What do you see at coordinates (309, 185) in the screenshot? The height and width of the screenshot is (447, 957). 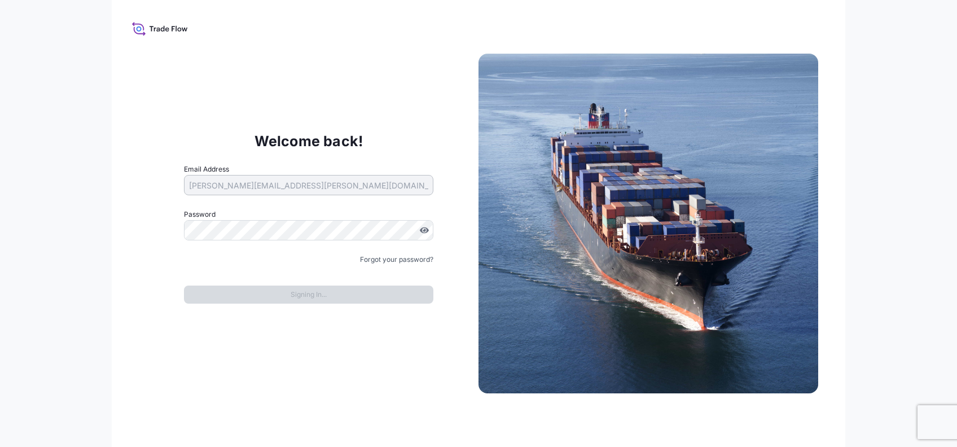 I see `input: example@gmail.com` at bounding box center [309, 185].